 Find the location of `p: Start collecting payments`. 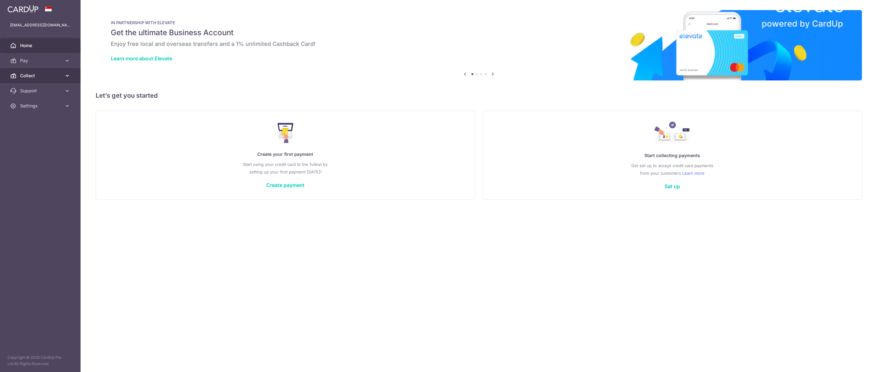

p: Start collecting payments is located at coordinates (672, 156).